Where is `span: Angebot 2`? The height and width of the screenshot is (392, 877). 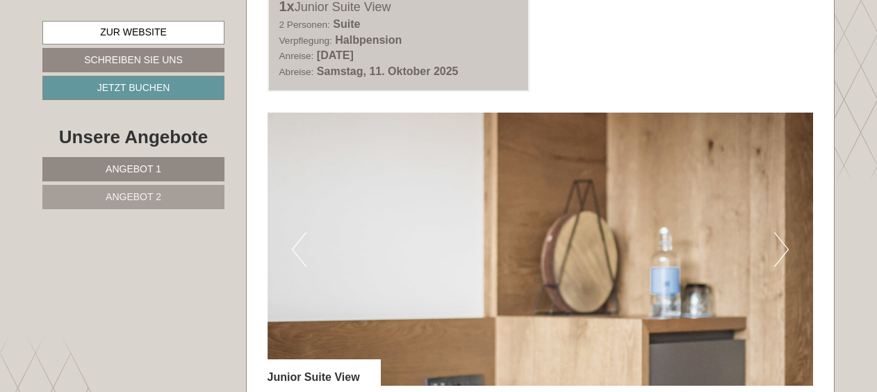 span: Angebot 2 is located at coordinates (133, 197).